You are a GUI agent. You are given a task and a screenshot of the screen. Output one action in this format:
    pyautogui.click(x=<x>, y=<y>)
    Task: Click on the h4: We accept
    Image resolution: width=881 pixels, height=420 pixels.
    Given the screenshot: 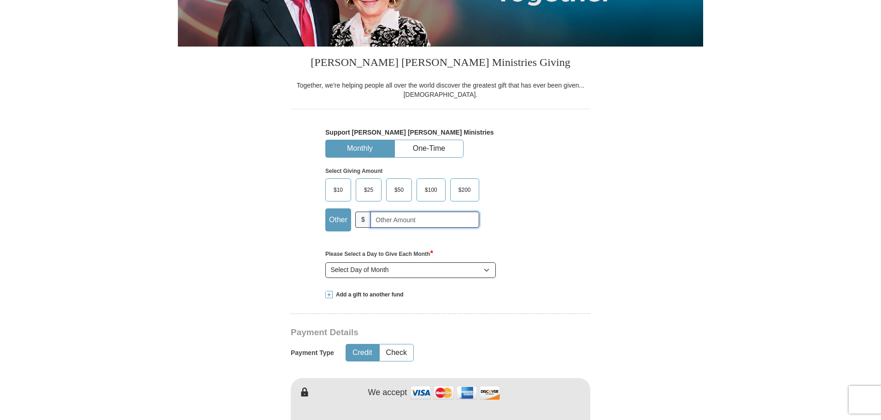 What is the action you would take?
    pyautogui.click(x=387, y=392)
    